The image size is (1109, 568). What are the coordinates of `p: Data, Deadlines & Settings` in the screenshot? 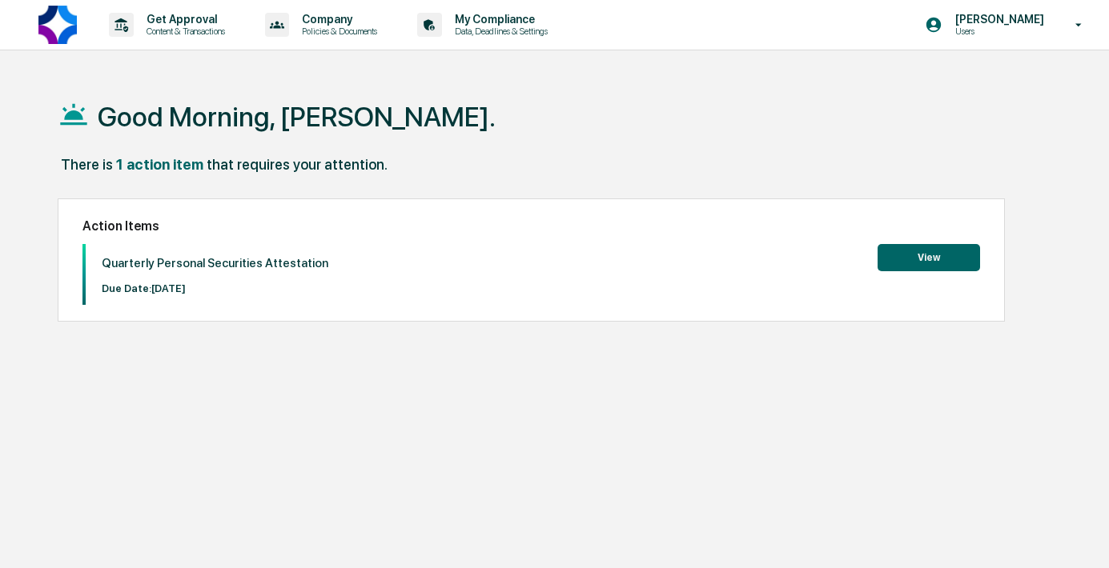 It's located at (499, 31).